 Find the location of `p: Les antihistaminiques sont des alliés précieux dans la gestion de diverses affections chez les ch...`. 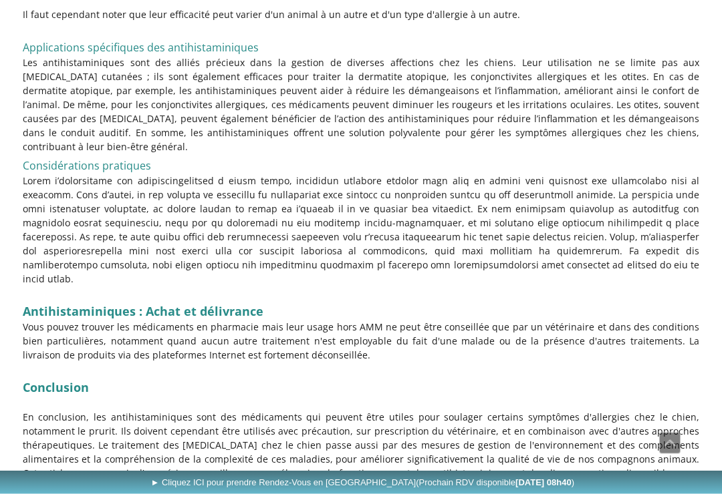

p: Les antihistaminiques sont des alliés précieux dans la gestion de diverses affections chez les ch... is located at coordinates (361, 105).